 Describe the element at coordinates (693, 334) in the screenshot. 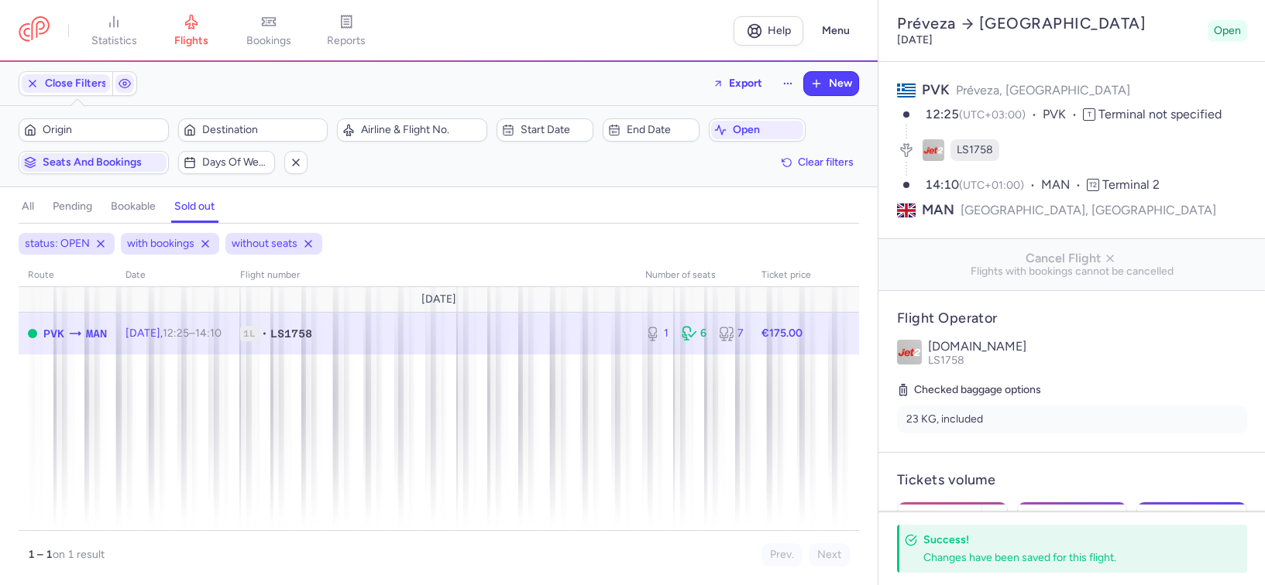

I see `div: 6` at that location.